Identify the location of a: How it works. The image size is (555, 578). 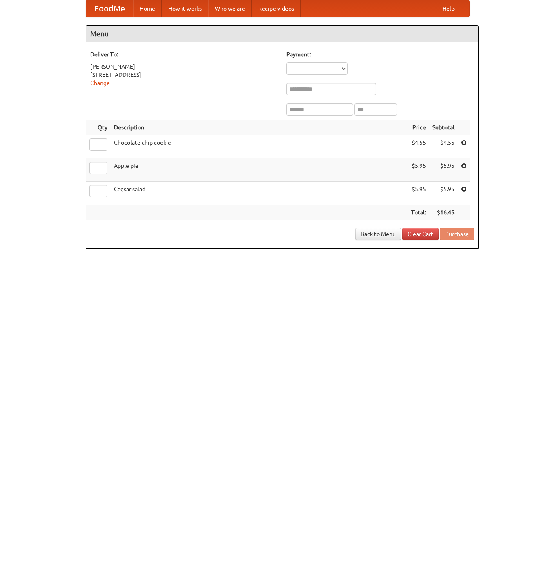
(185, 9).